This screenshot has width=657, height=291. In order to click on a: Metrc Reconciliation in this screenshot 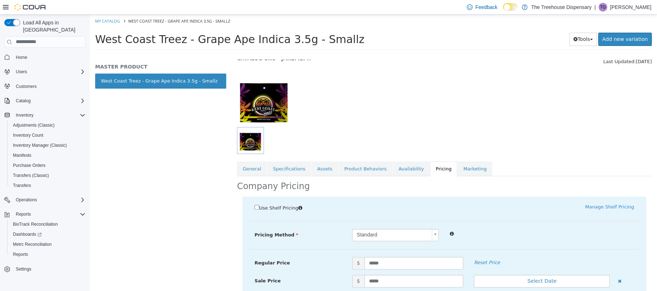, I will do `click(32, 245)`.